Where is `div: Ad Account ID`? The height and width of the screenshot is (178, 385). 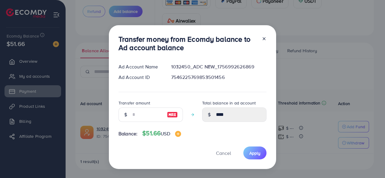 div: Ad Account ID is located at coordinates (140, 77).